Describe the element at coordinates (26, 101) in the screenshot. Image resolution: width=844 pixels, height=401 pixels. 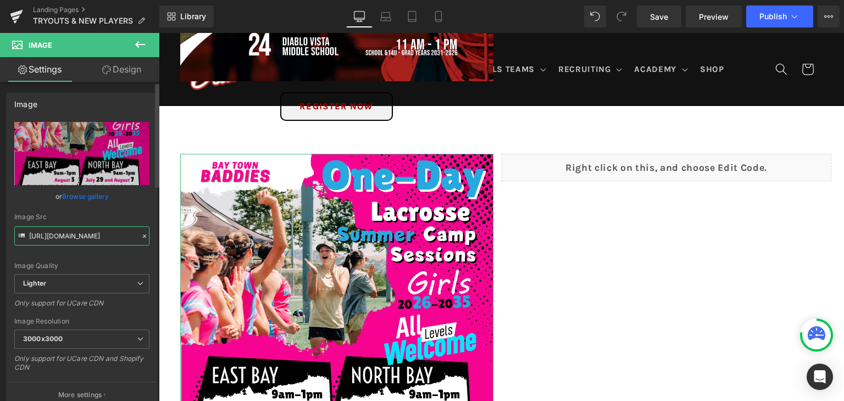
I see `div: Image` at that location.